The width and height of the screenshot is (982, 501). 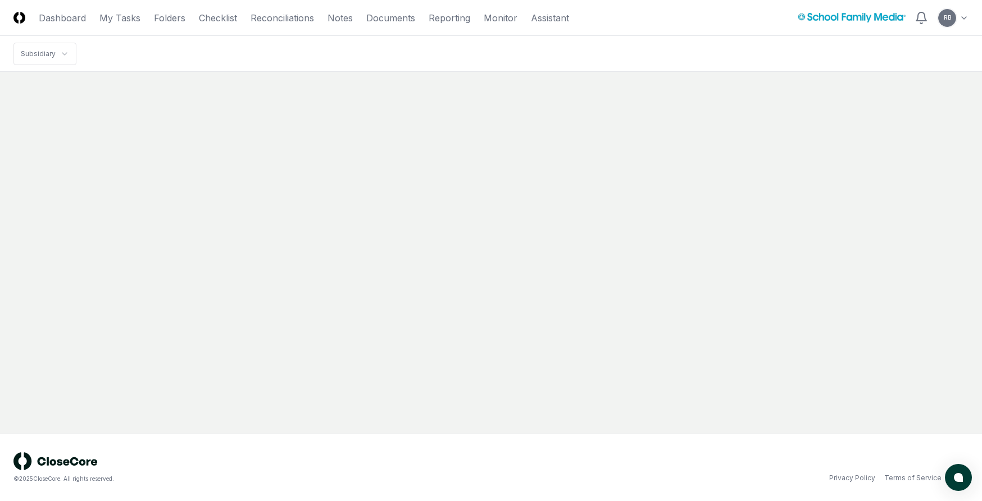 I want to click on a: Dashboard, so click(x=62, y=18).